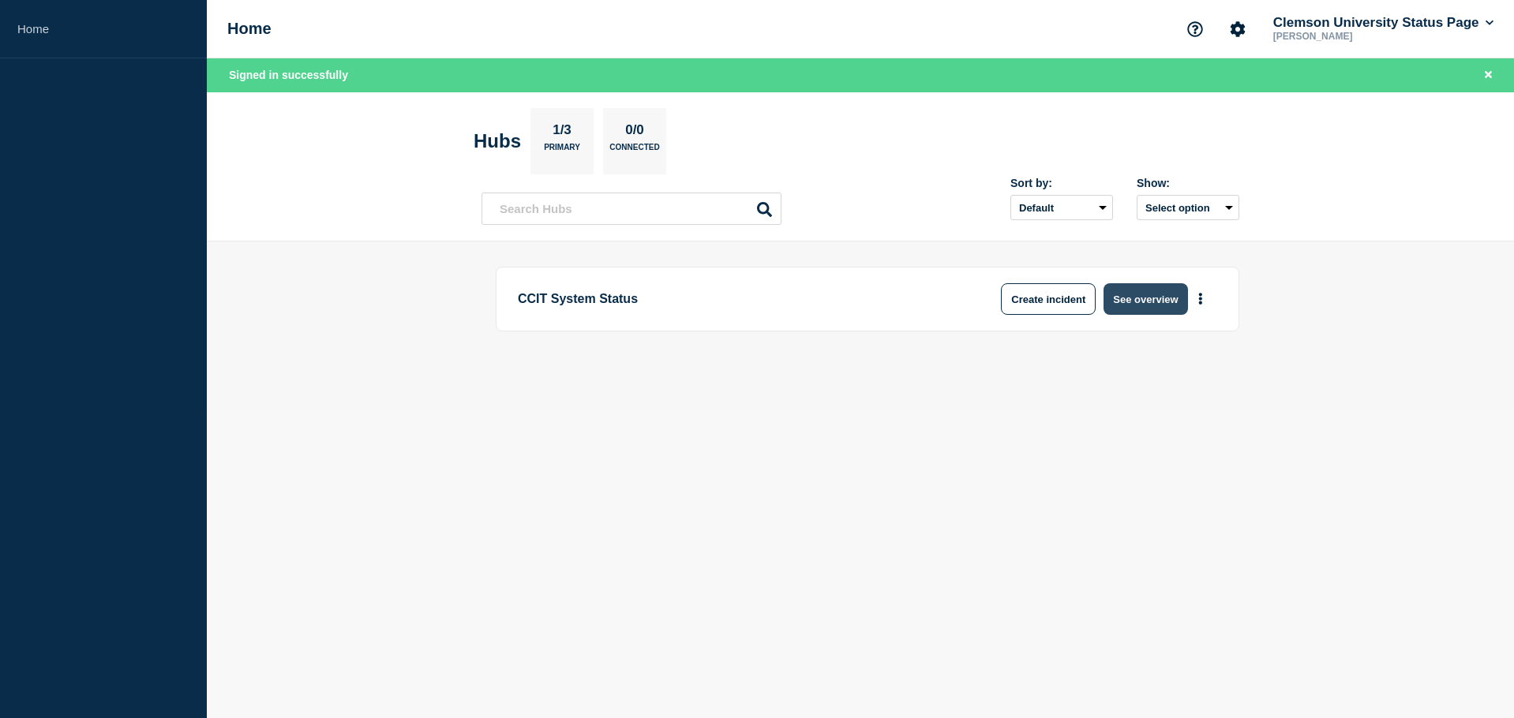 This screenshot has height=718, width=1514. Describe the element at coordinates (249, 28) in the screenshot. I see `h1: Home` at that location.